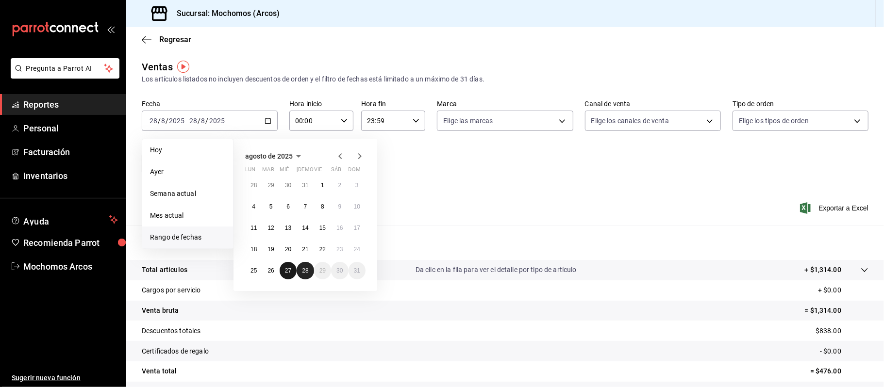 The height and width of the screenshot is (387, 884). What do you see at coordinates (288, 207) in the screenshot?
I see `abbr: 6 de agosto de 2025` at bounding box center [288, 207].